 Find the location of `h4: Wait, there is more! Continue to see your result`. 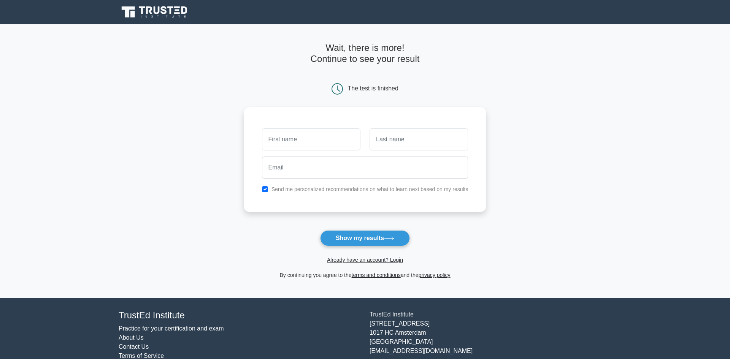

h4: Wait, there is more! Continue to see your result is located at coordinates (365, 54).